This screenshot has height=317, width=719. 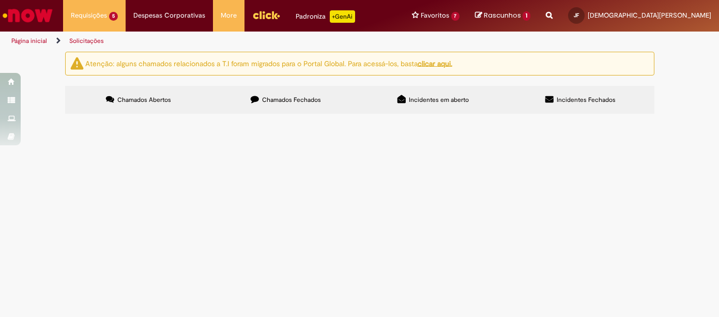 I want to click on span: Chamados Abertos, so click(x=144, y=100).